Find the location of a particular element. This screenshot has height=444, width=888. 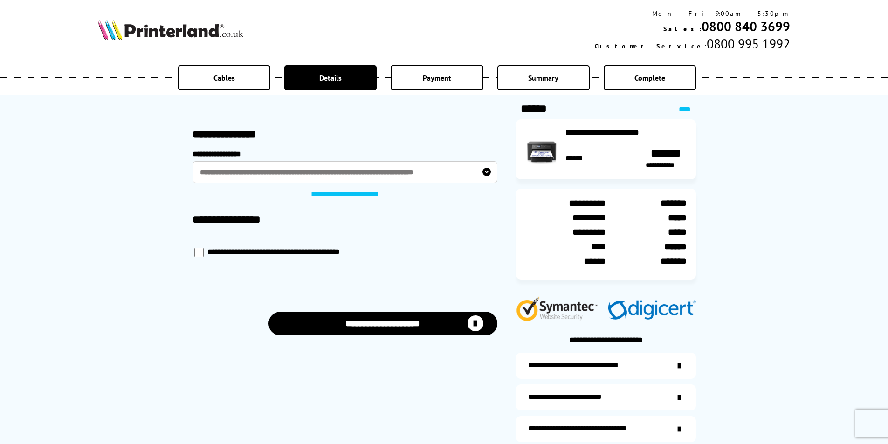

span: Summary is located at coordinates (543, 78).